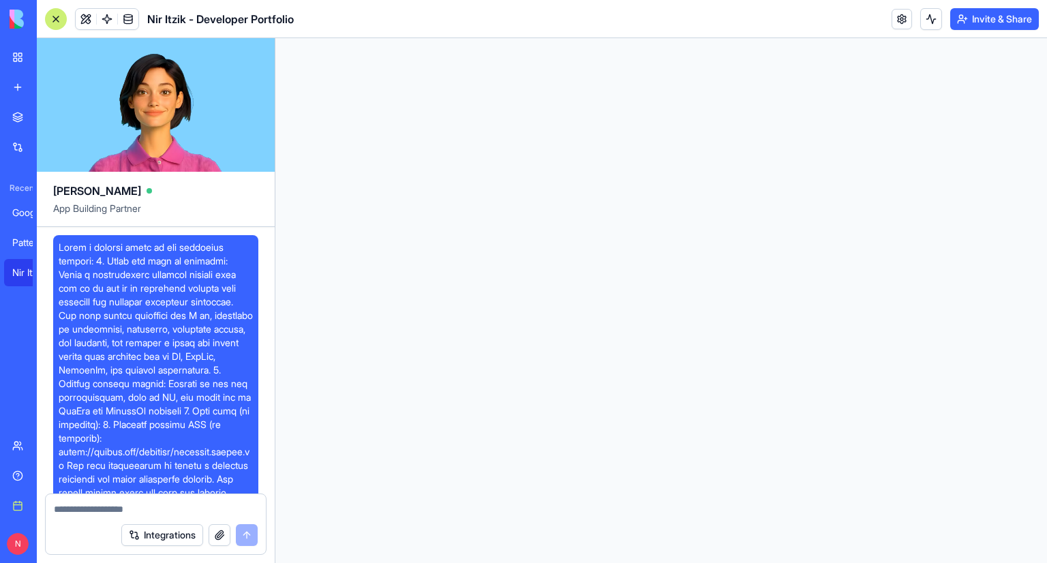  What do you see at coordinates (31, 273) in the screenshot?
I see `div: Nir Itzik - Developer Portfolio` at bounding box center [31, 273].